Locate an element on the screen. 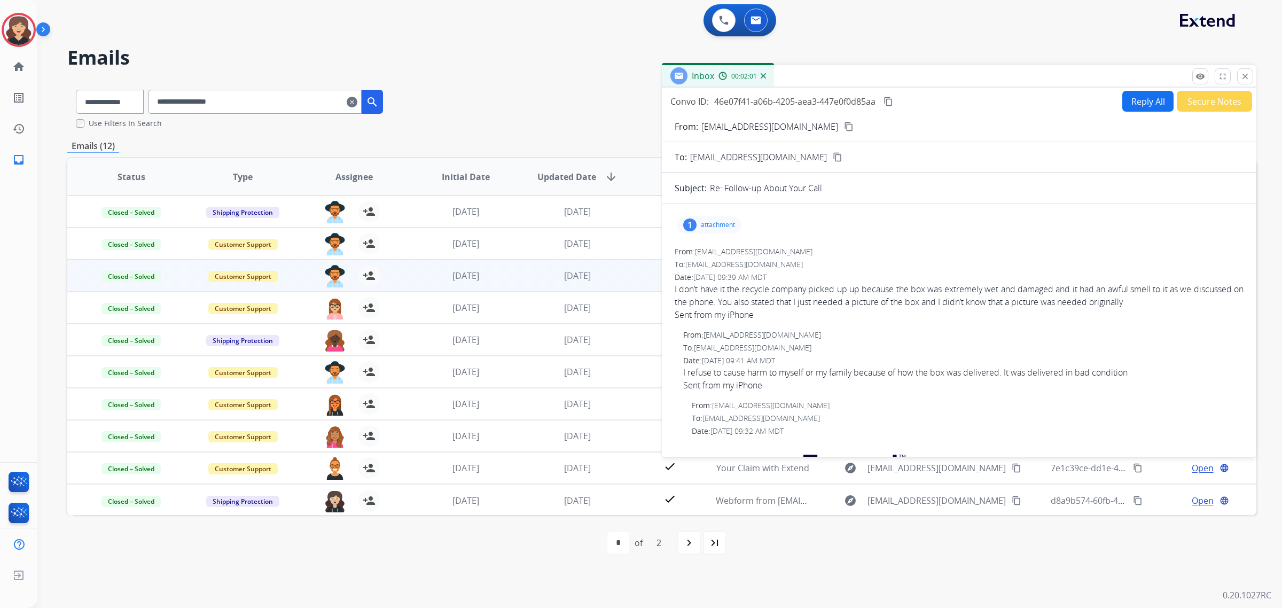  mat-icon: inbox is located at coordinates (19, 160).